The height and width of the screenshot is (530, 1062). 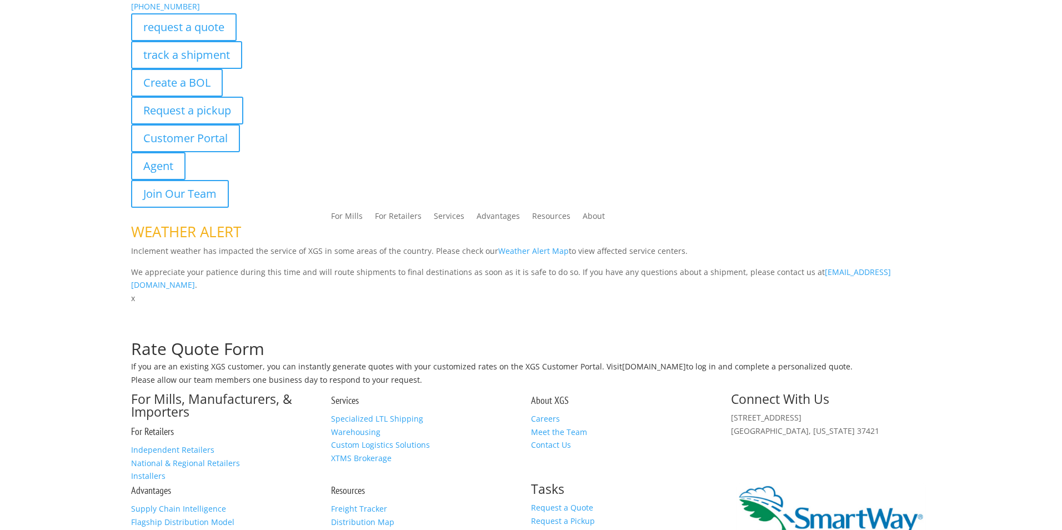 What do you see at coordinates (594, 218) in the screenshot?
I see `a: About` at bounding box center [594, 218].